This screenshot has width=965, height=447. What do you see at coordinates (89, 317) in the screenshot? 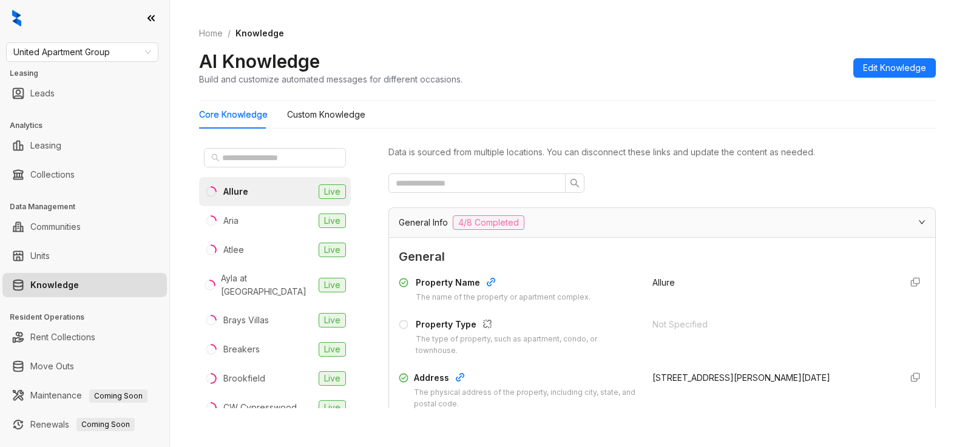
I see `h3: Resident Operations` at bounding box center [89, 317].